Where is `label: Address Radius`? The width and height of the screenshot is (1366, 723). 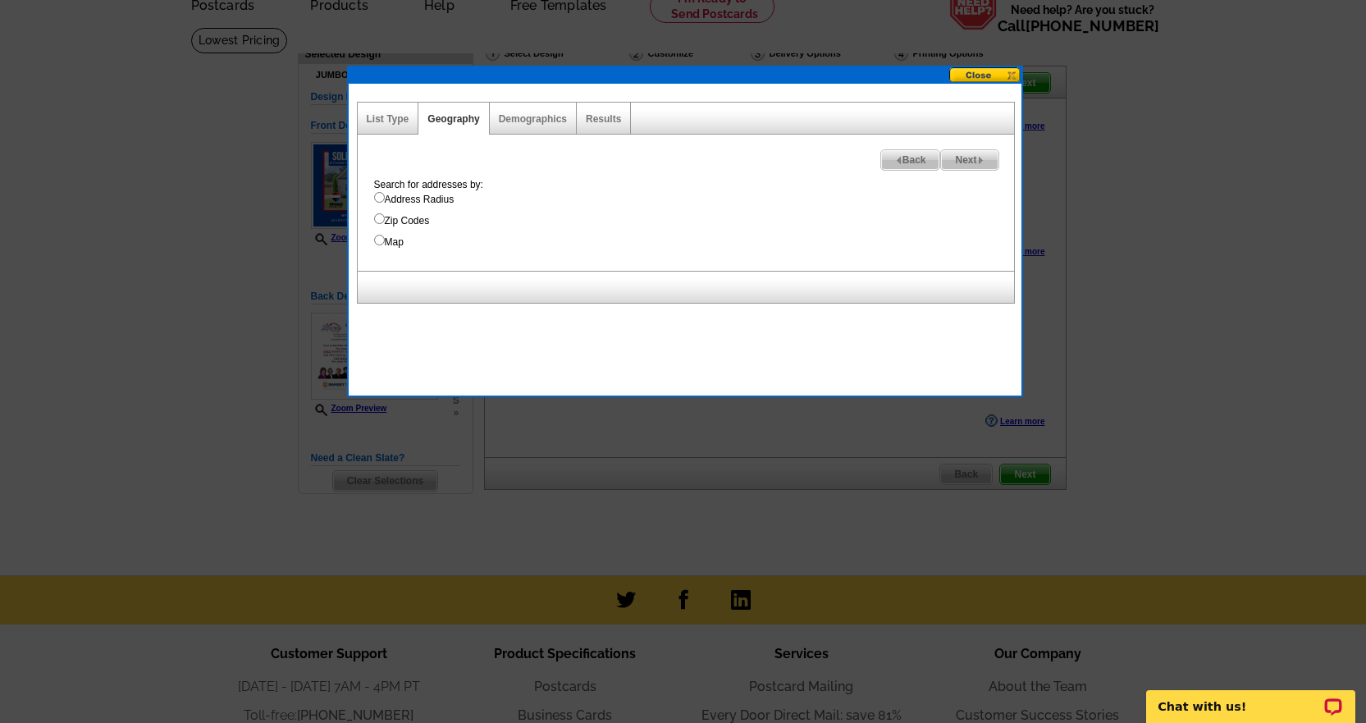
label: Address Radius is located at coordinates (694, 199).